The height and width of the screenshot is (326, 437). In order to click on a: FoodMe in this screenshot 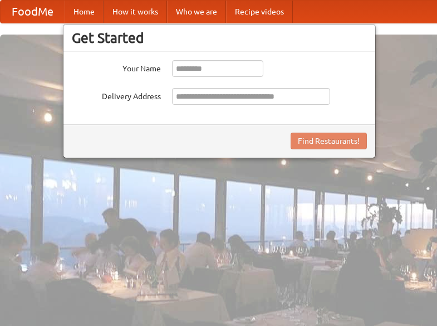, I will do `click(32, 12)`.